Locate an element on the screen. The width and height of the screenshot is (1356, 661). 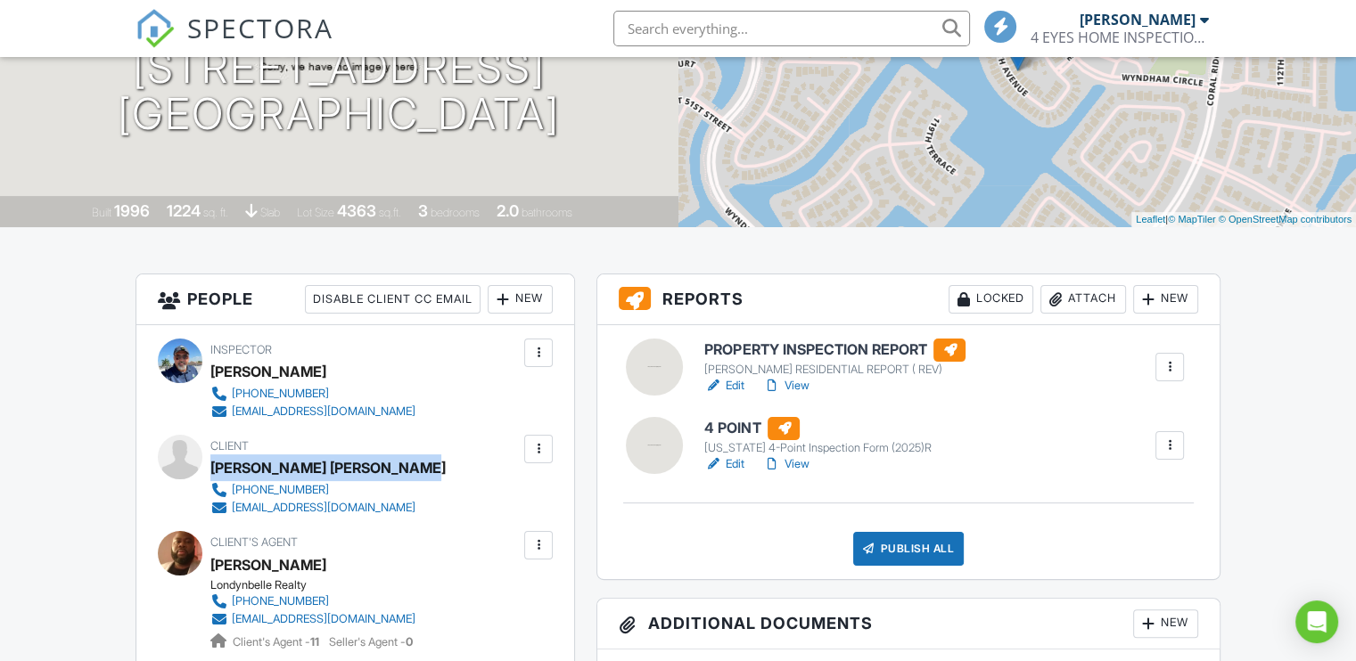
input: Search everything... is located at coordinates (791, 29).